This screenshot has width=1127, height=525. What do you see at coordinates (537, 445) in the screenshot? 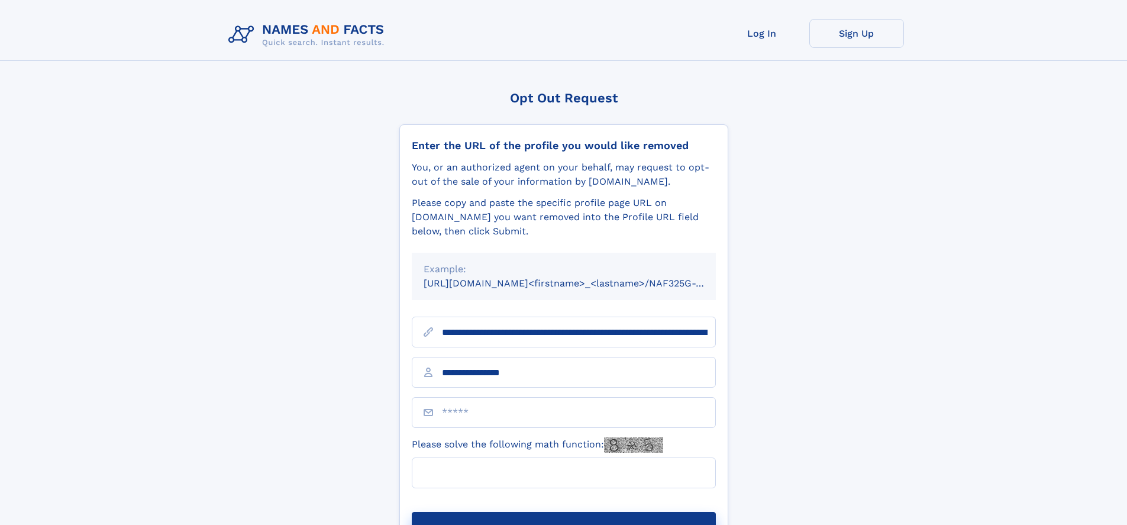
I see `label: Please solve the following math function:` at bounding box center [537, 445].